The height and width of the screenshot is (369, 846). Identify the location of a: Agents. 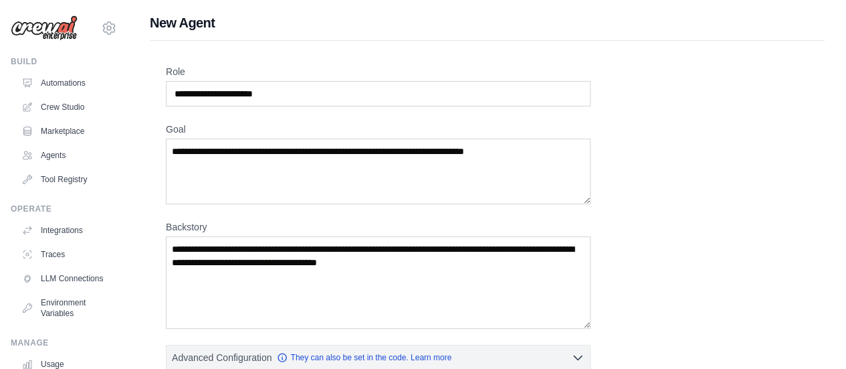
(66, 155).